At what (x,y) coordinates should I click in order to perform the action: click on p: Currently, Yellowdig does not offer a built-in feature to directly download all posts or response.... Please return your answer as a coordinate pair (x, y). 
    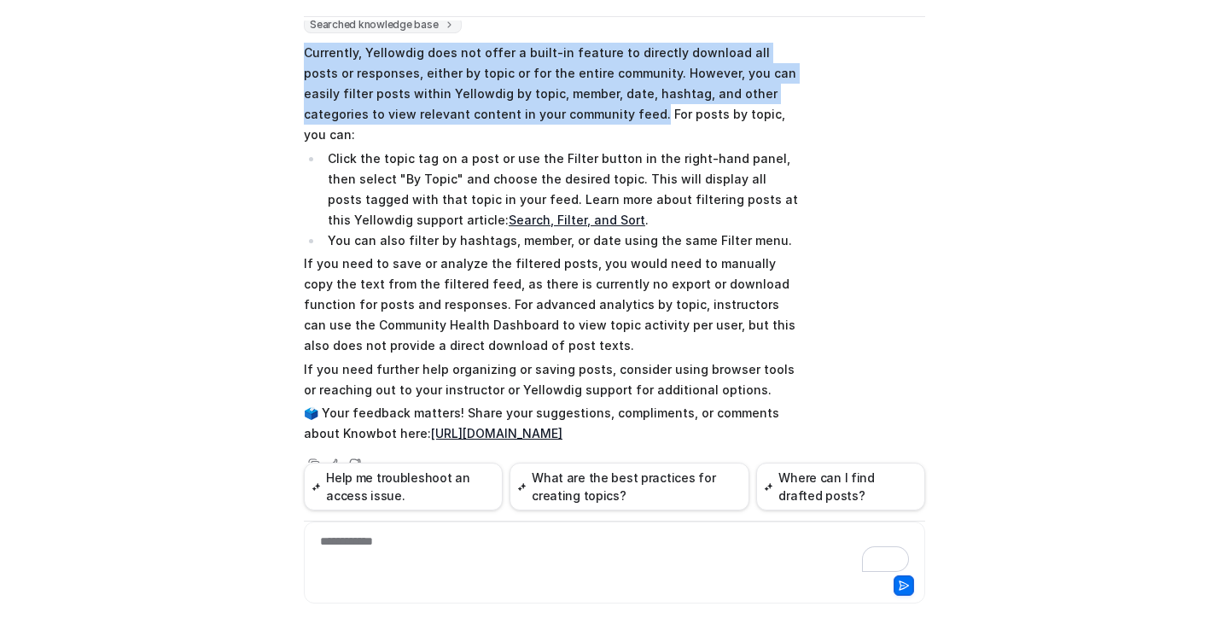
    Looking at the image, I should click on (553, 94).